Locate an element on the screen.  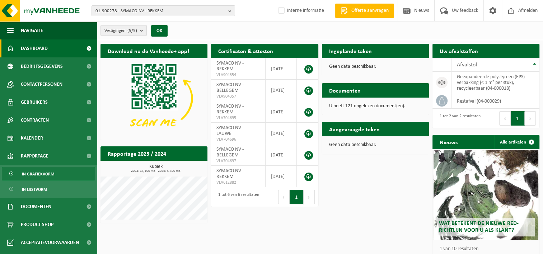
button: 01-900278 - SYMACO NV - REKKEM is located at coordinates (163, 11).